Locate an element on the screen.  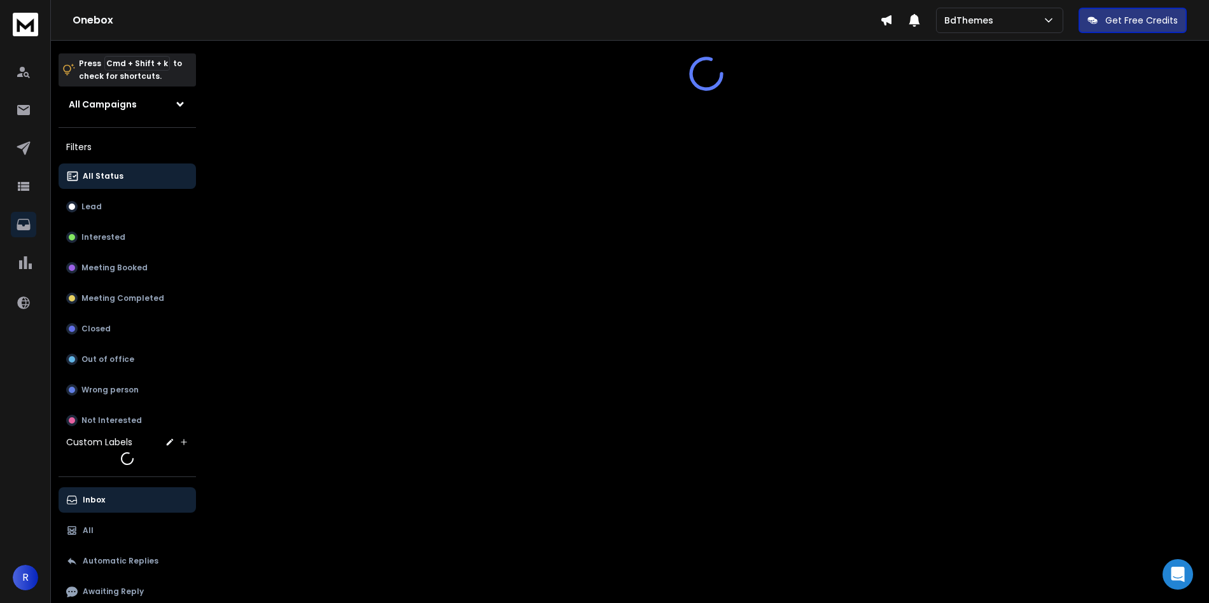
p: Inbox is located at coordinates (94, 500).